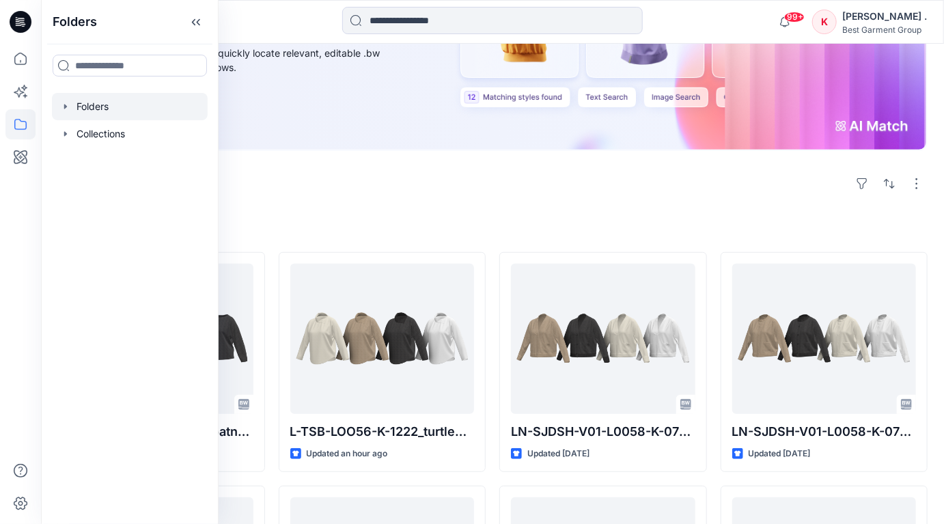  What do you see at coordinates (825, 339) in the screenshot?
I see `a: LN-SJDSH-V01-L0058-K-0724-1` at bounding box center [825, 339].